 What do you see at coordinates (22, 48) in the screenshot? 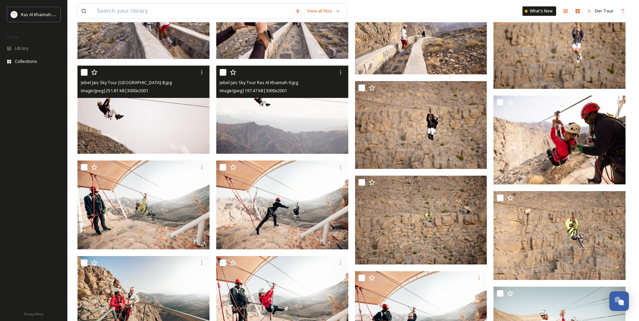
I see `span: Library` at bounding box center [22, 48].